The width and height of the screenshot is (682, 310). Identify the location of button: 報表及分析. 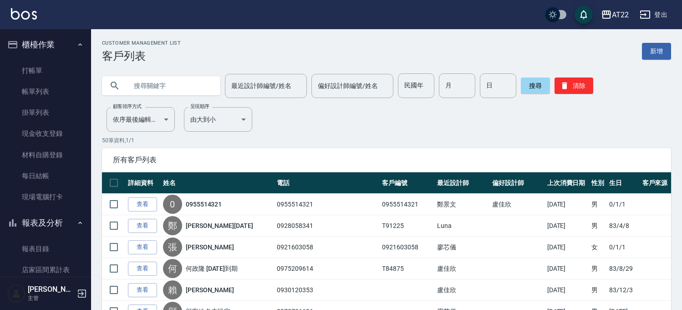
(46, 223).